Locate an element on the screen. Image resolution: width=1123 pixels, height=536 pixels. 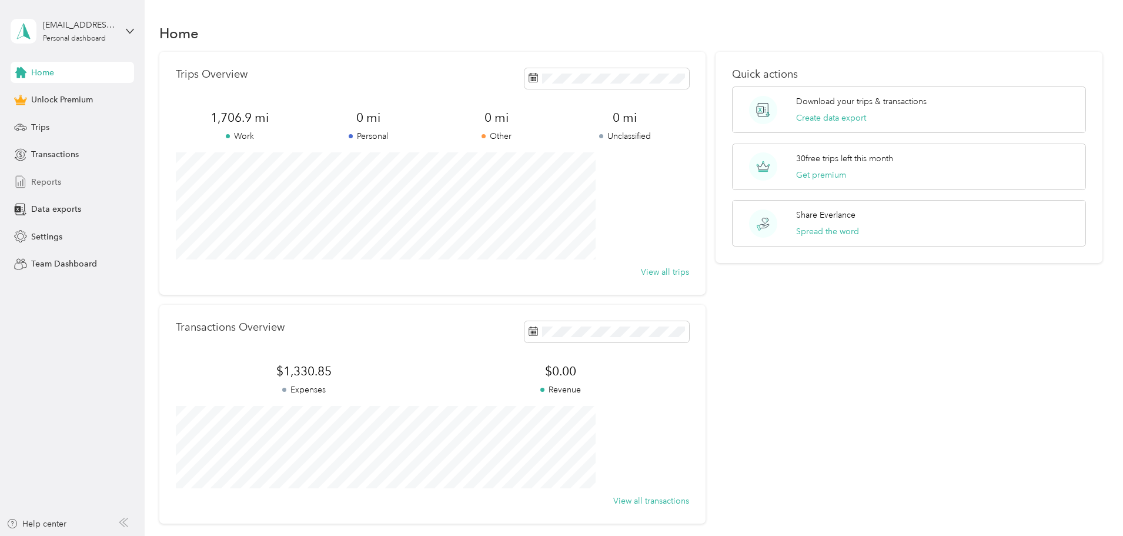
button: Help center is located at coordinates (36, 523).